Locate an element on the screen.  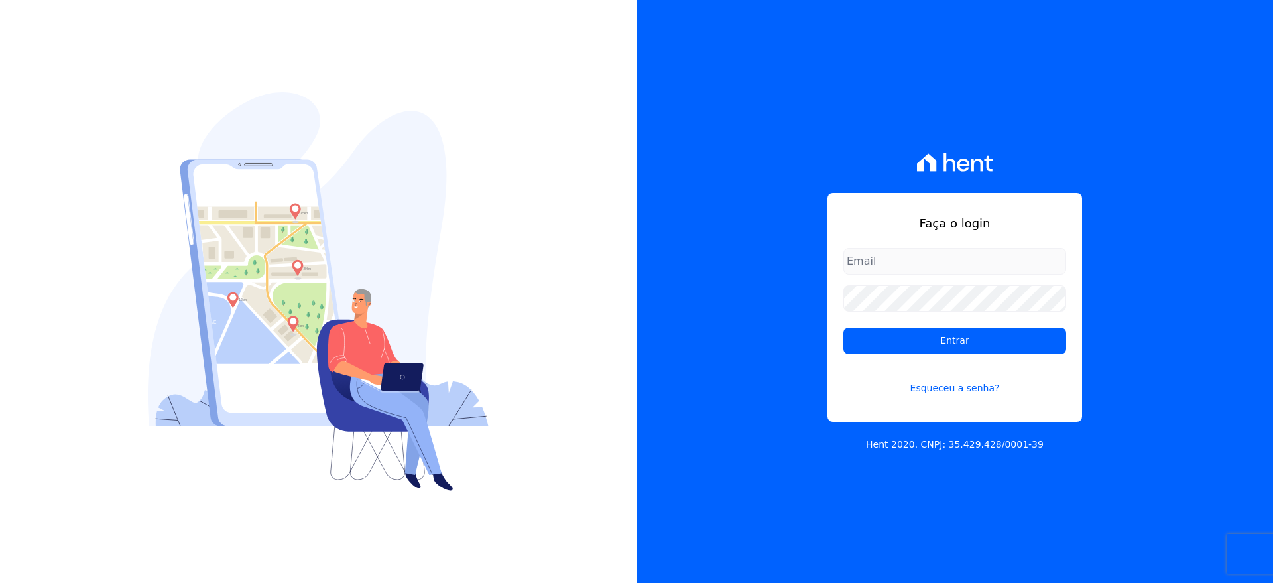
h1: Faça o login is located at coordinates (955, 223).